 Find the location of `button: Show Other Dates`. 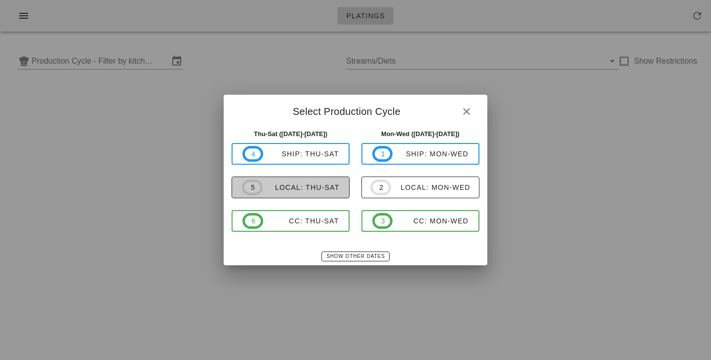

button: Show Other Dates is located at coordinates (355, 257).